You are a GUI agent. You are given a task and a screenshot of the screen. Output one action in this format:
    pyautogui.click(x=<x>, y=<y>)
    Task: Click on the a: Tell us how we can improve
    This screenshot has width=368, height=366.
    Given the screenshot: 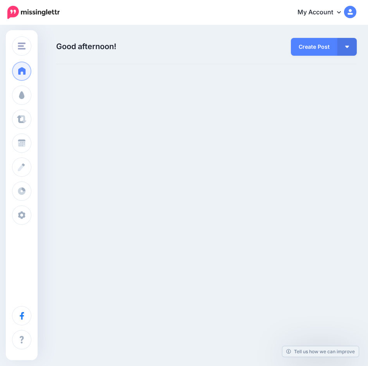 What is the action you would take?
    pyautogui.click(x=320, y=351)
    